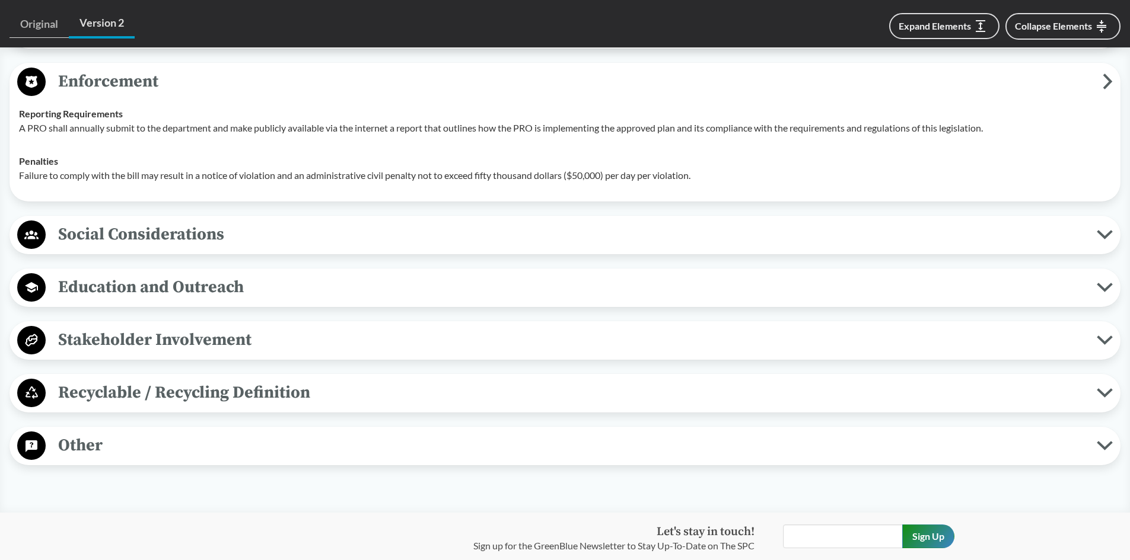 The height and width of the screenshot is (560, 1130). Describe the element at coordinates (565, 176) in the screenshot. I see `p: Failure to comply with the bill may result in a notice of violation and an administrative civil p...` at that location.